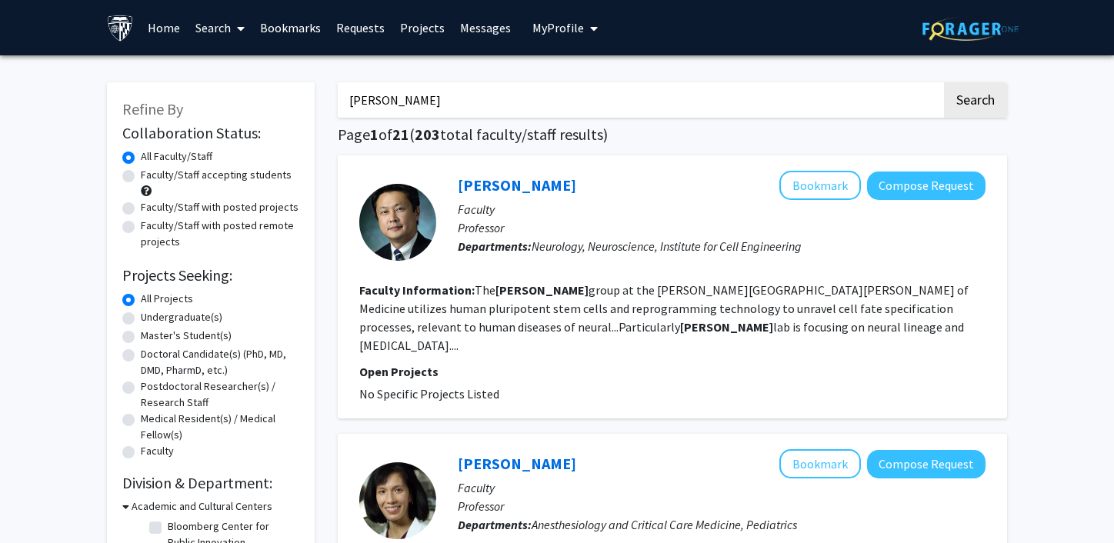 This screenshot has height=543, width=1114. Describe the element at coordinates (216, 175) in the screenshot. I see `label: Faculty/Staff accepting students` at that location.